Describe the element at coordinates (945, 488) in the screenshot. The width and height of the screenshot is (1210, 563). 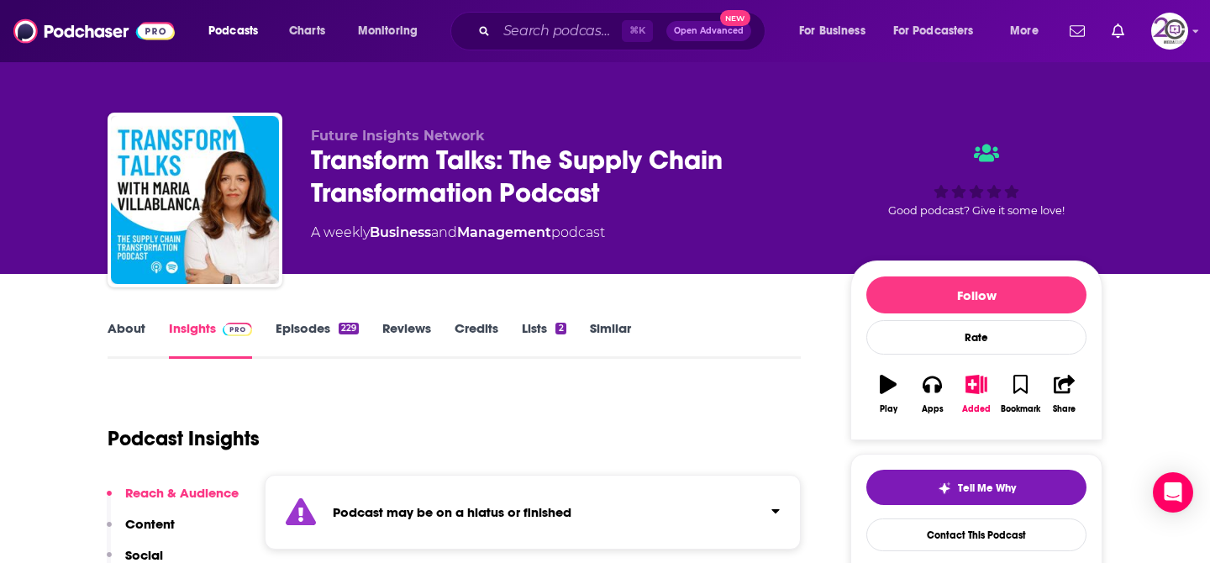
I see `img: tell me why sparkle` at that location.